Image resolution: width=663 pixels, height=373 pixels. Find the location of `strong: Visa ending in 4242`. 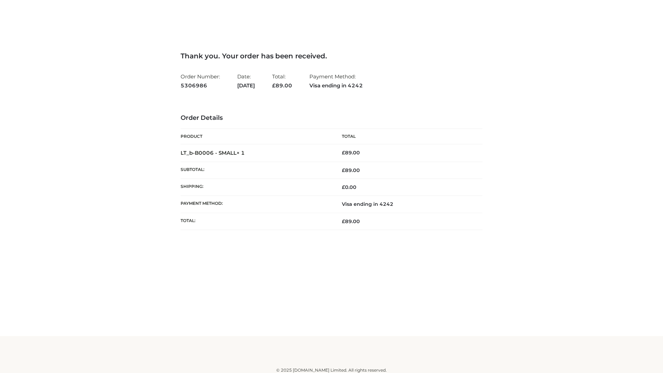

strong: Visa ending in 4242 is located at coordinates (336, 86).